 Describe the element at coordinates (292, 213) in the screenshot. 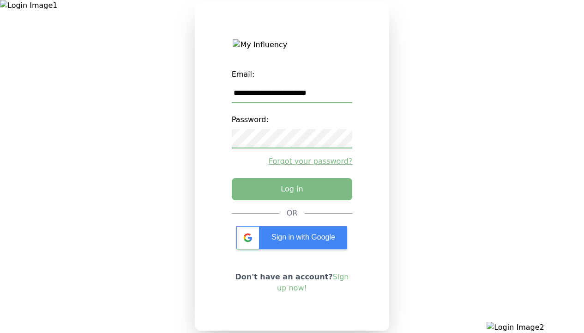

I see `div: OR` at that location.